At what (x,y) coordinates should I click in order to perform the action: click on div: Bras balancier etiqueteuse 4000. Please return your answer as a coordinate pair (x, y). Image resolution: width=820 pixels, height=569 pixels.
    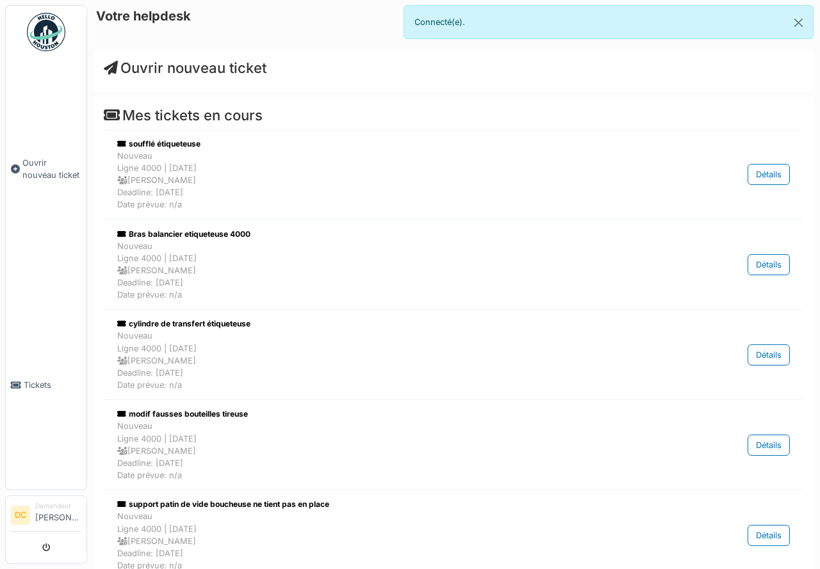
    Looking at the image, I should click on (395, 234).